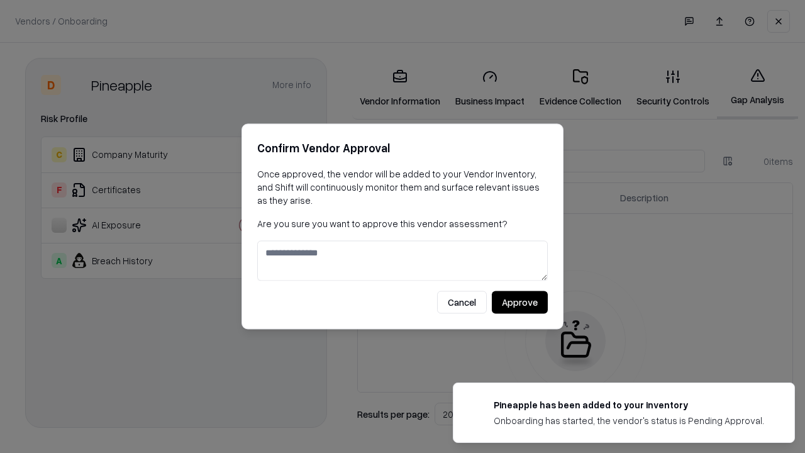 This screenshot has height=453, width=805. Describe the element at coordinates (519, 302) in the screenshot. I see `button: Approve` at that location.